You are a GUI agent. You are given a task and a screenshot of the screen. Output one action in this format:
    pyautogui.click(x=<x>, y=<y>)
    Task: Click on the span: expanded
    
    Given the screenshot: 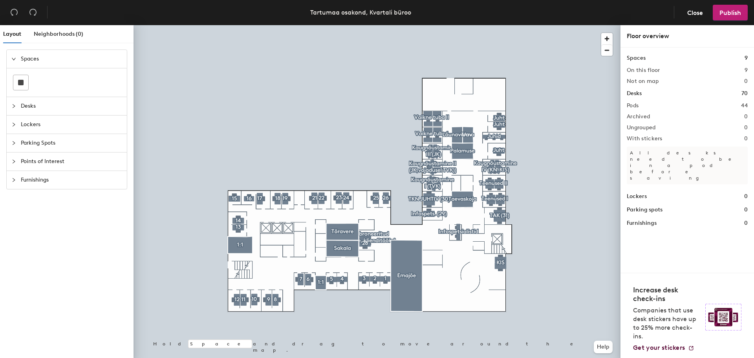 What is the action you would take?
    pyautogui.click(x=14, y=59)
    